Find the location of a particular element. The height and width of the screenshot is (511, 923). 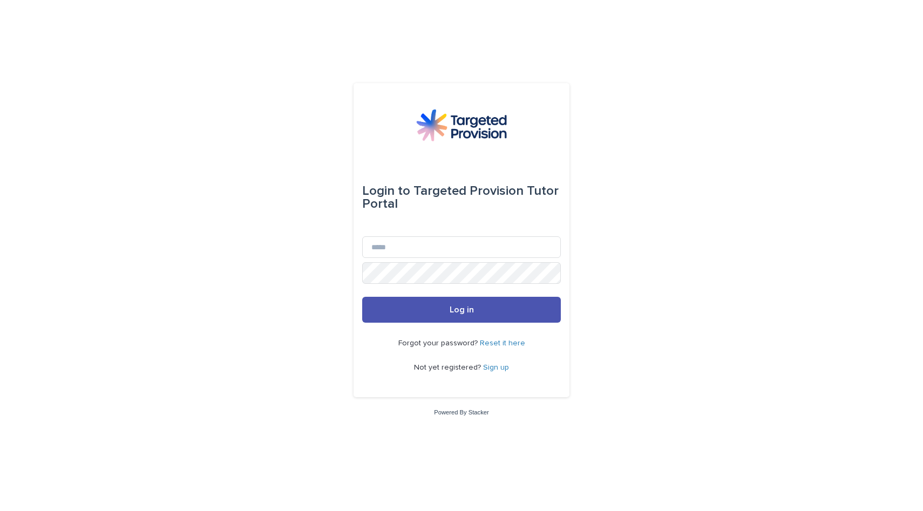

div: Targeted Provision Tutor Portal is located at coordinates (461, 198).